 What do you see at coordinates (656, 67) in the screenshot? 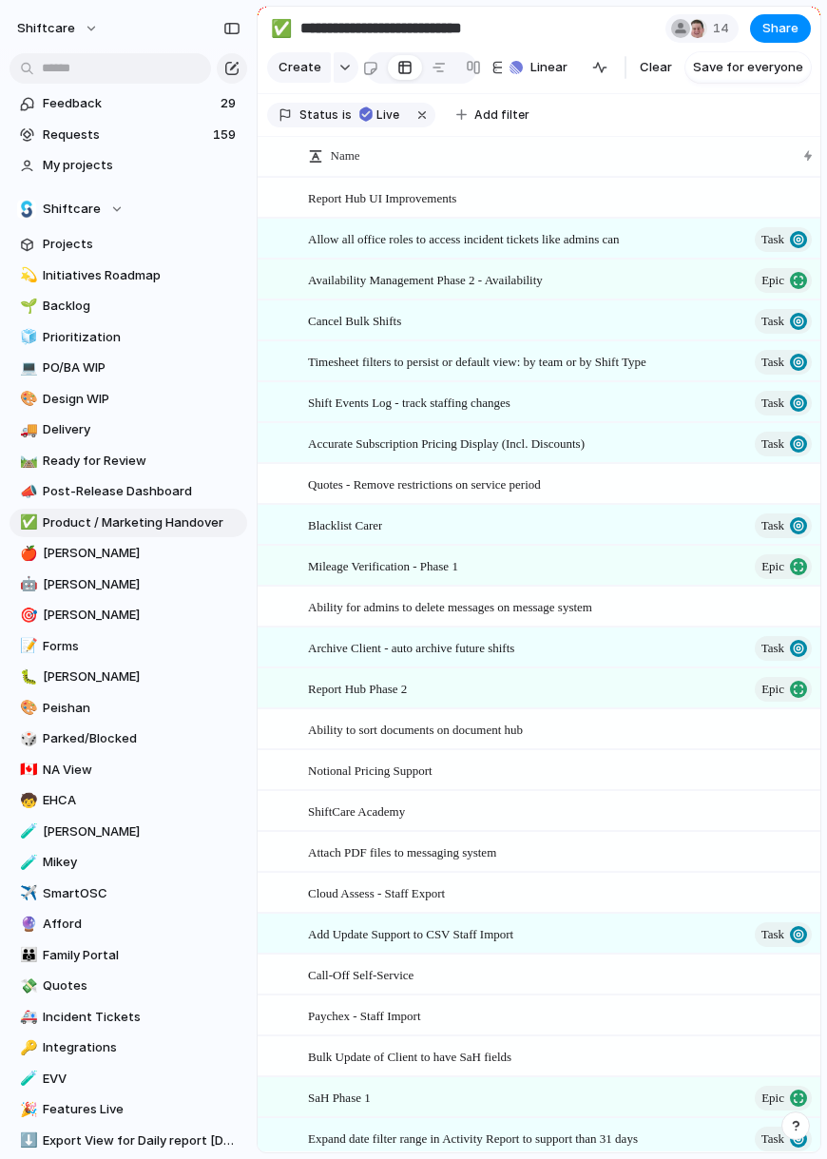
I see `button: Clear` at bounding box center [656, 67].